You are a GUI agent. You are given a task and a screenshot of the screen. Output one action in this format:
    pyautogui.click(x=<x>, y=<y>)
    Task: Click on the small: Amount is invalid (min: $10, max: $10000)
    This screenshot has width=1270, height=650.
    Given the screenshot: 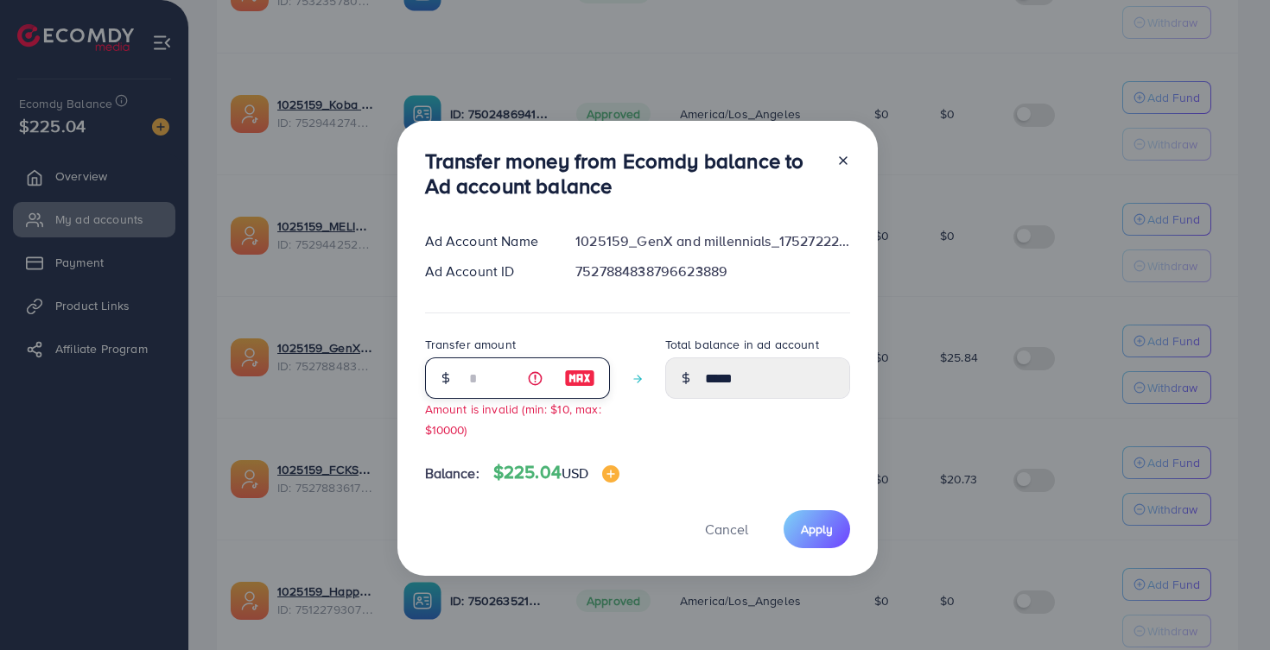 What is the action you would take?
    pyautogui.click(x=513, y=419)
    